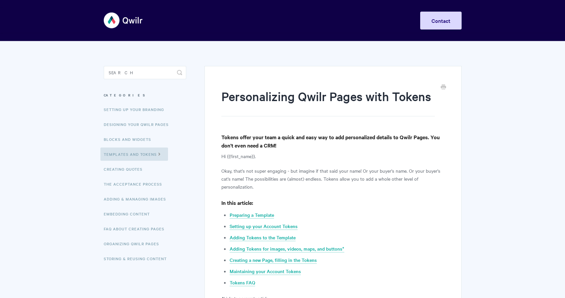 This screenshot has height=298, width=565. Describe the element at coordinates (263, 226) in the screenshot. I see `a: Setting up your Account Tokens` at that location.